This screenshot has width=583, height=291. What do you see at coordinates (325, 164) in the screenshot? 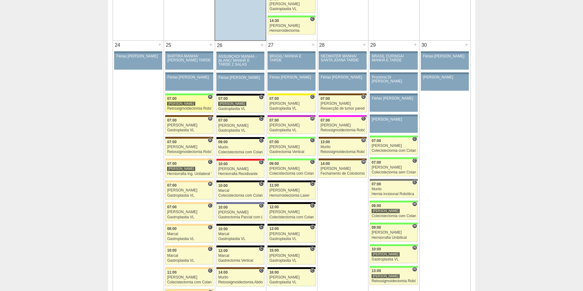
I see `span: 14:00` at bounding box center [325, 164].